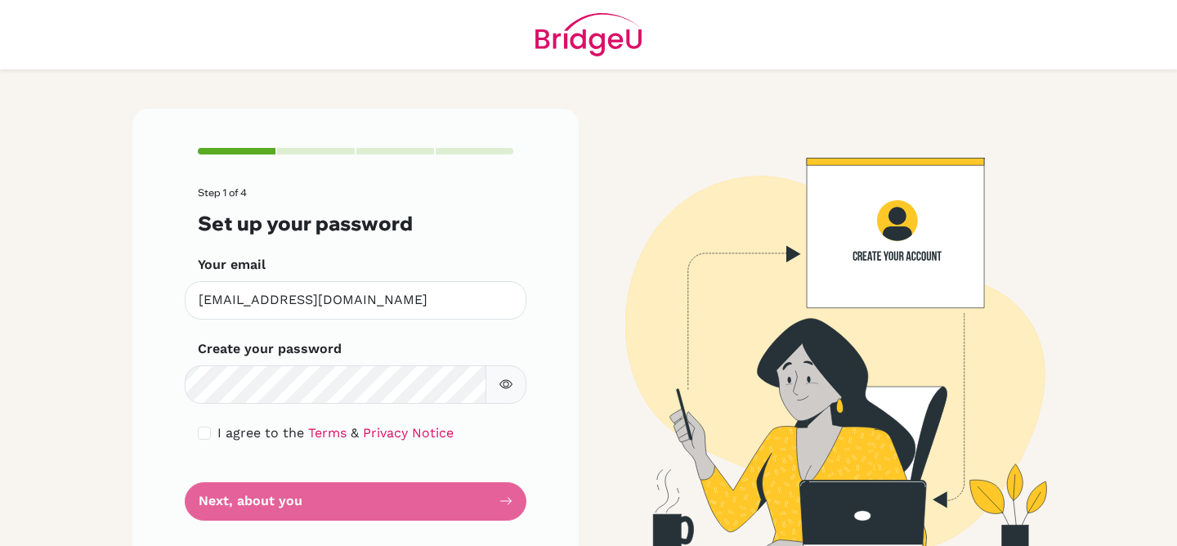 This screenshot has height=546, width=1177. Describe the element at coordinates (261, 432) in the screenshot. I see `span: I agree to the` at that location.